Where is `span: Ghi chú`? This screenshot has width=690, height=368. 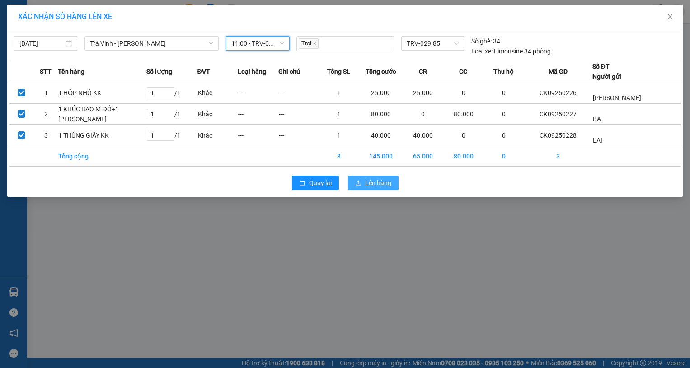 span: Ghi chú is located at coordinates (289, 71).